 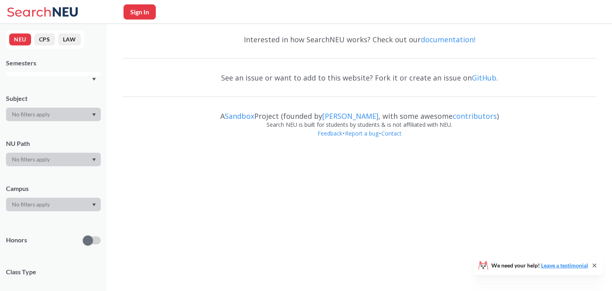 What do you see at coordinates (139, 12) in the screenshot?
I see `button: Sign In` at bounding box center [139, 12].